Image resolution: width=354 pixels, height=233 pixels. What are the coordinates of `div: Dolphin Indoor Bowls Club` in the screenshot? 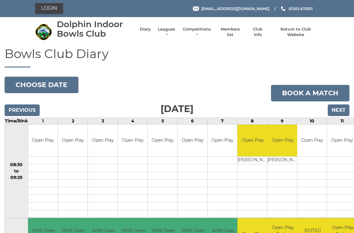 It's located at (95, 29).